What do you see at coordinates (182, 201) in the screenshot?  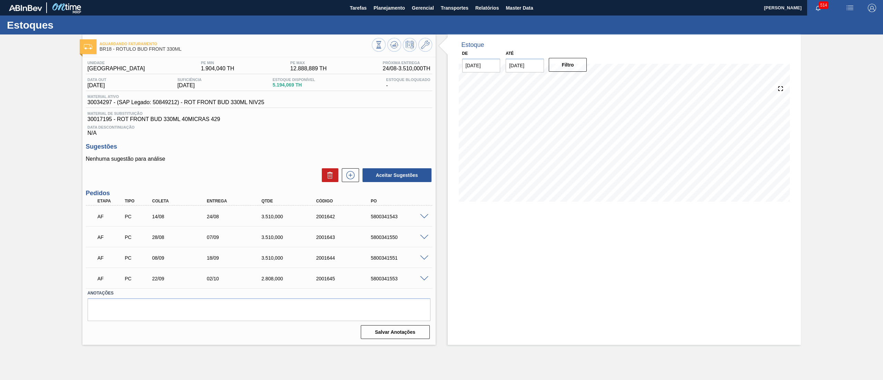 I see `div: Coleta` at bounding box center [182, 201].